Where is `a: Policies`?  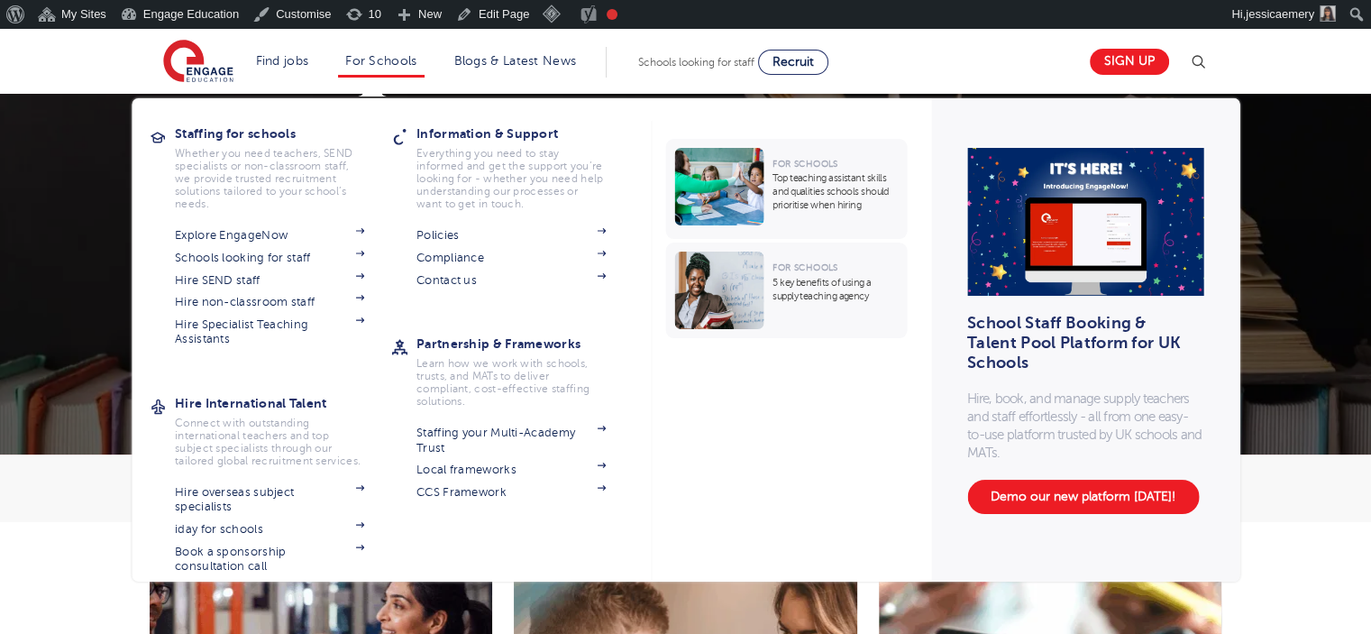
a: Policies is located at coordinates (511, 235).